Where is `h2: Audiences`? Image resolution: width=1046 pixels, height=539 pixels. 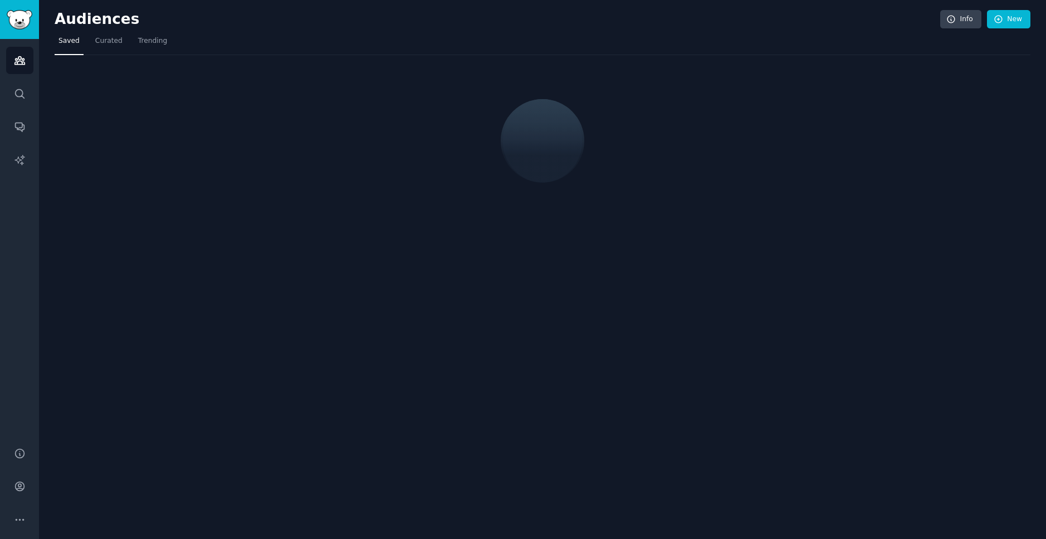 h2: Audiences is located at coordinates (497, 19).